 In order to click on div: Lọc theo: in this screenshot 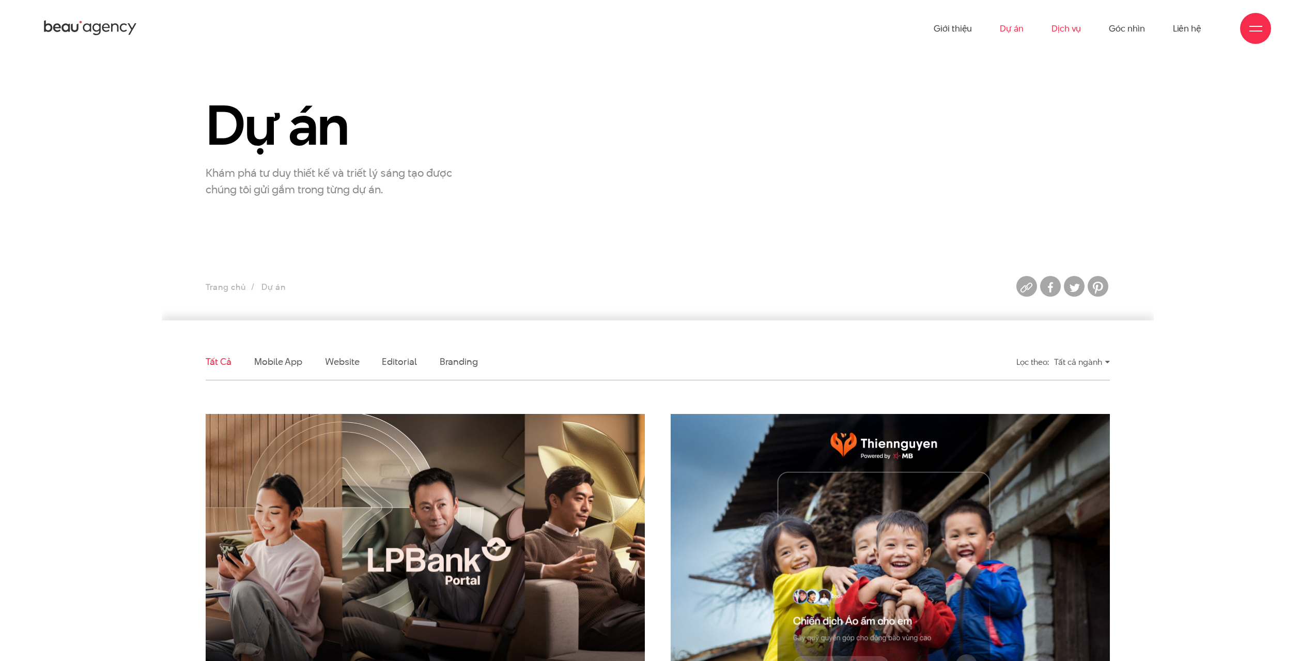, I will do `click(1033, 362)`.